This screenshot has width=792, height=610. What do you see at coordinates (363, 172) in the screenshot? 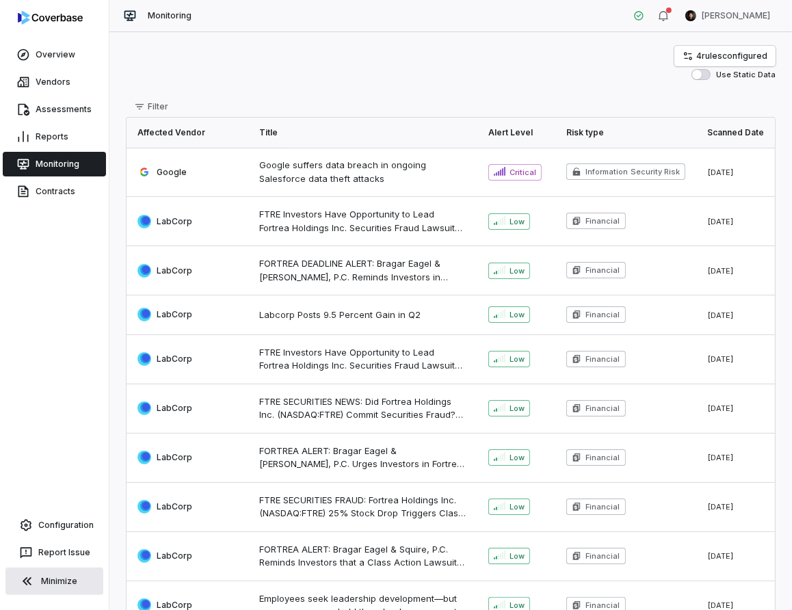
I see `span: Google suffers data breach in ongoing Salesforce data theft attacks` at bounding box center [363, 172].